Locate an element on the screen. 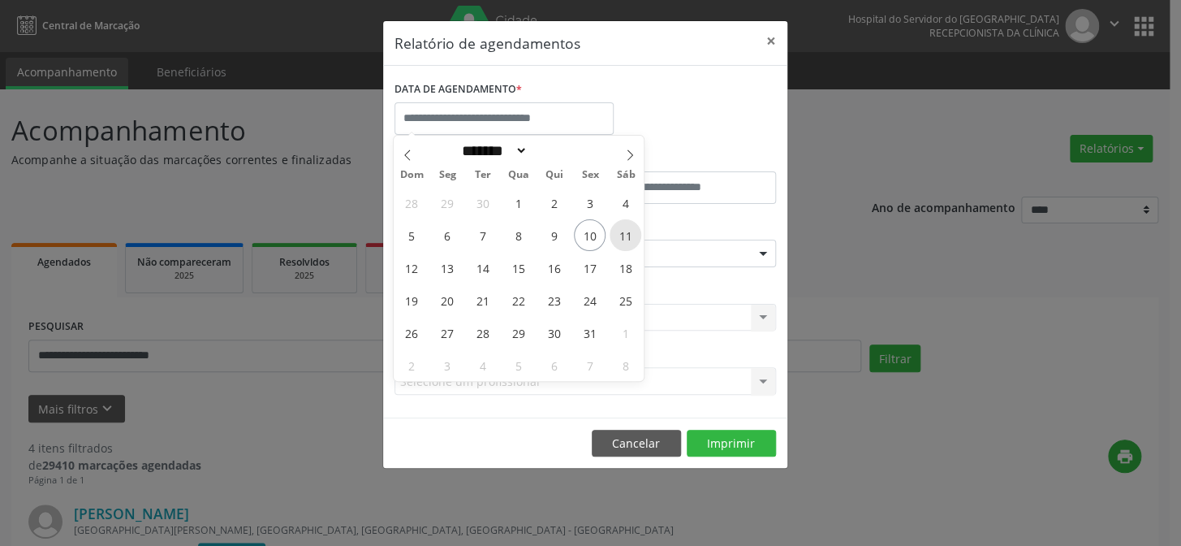 This screenshot has height=546, width=1181. button: Cancelar is located at coordinates (637, 443).